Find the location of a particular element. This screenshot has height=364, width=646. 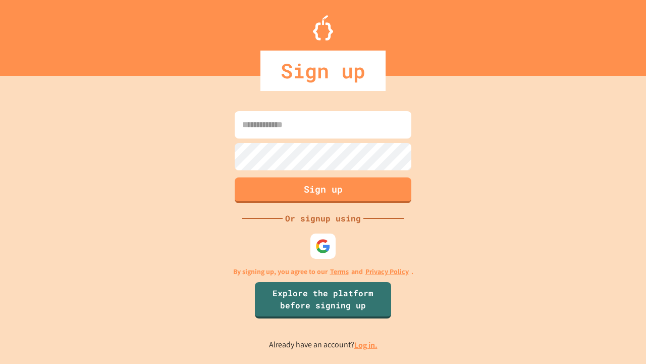

button: Sign up is located at coordinates (323, 190).